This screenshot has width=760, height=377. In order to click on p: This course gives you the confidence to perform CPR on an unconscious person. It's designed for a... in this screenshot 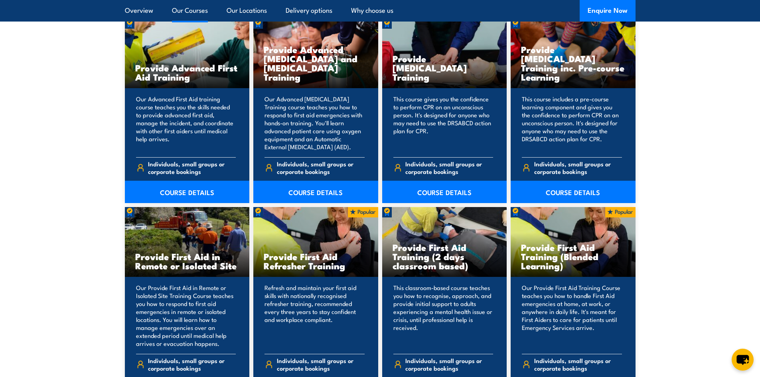, I will do `click(443, 123)`.